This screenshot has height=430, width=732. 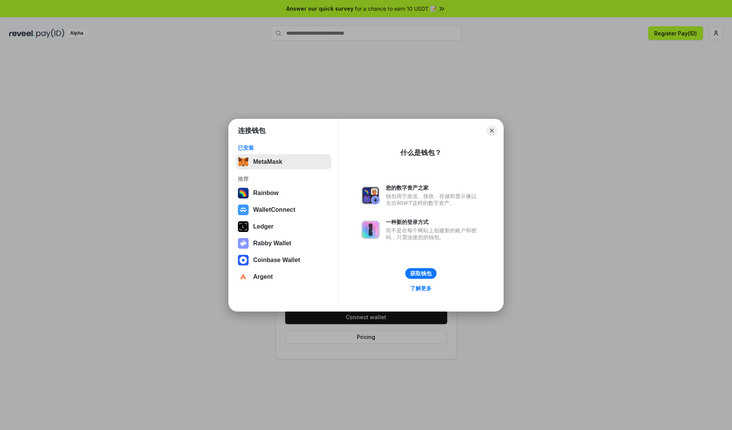 I want to click on div: 而不是在每个网站上创建新的账户和密码，只需连接您的钱包。, so click(x=433, y=234).